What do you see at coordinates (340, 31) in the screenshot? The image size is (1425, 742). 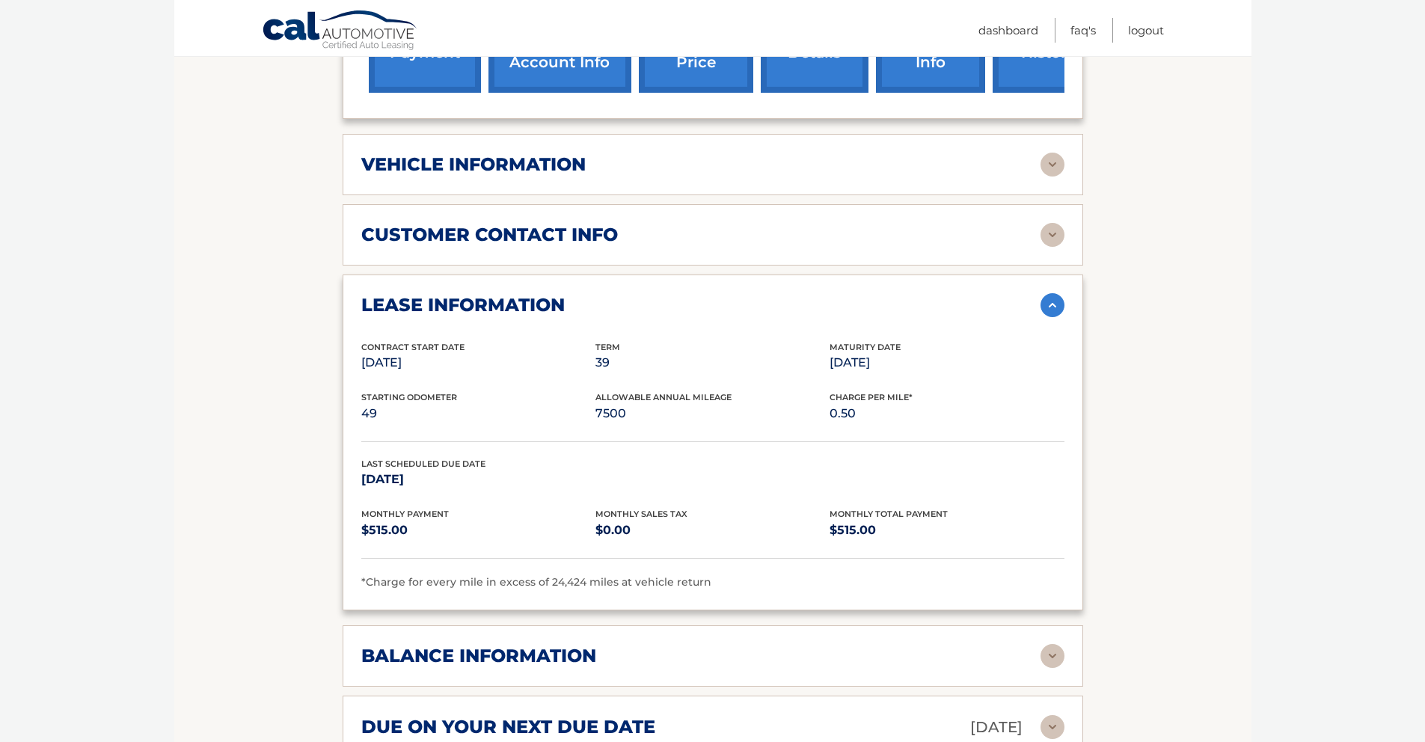 I see `a: Cal Automotive` at bounding box center [340, 31].